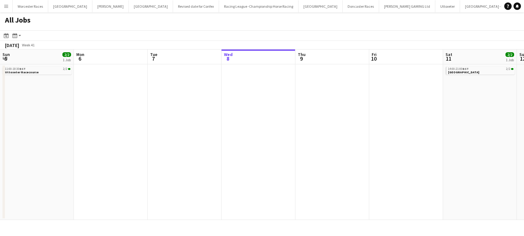  What do you see at coordinates (15, 69) in the screenshot?
I see `span: 11:00-18:30` at bounding box center [15, 69].